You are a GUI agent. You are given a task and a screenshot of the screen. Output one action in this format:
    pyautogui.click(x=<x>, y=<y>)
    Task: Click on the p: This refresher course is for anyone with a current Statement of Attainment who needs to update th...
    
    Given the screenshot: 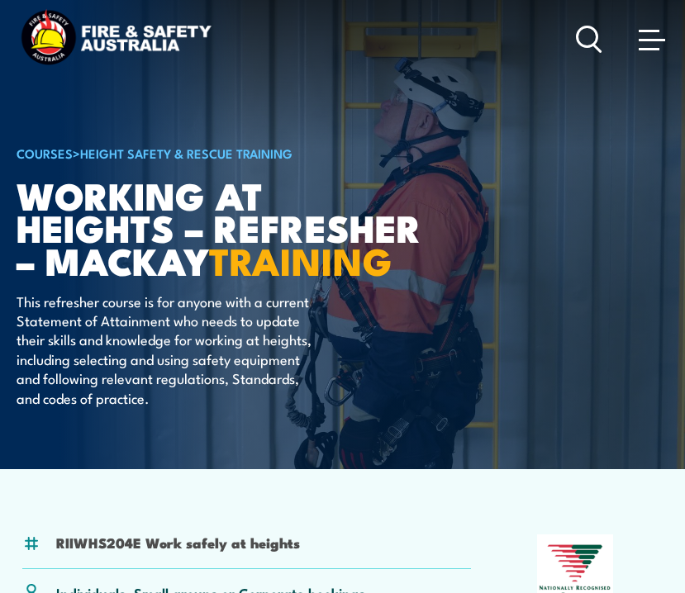 What is the action you would take?
    pyautogui.click(x=167, y=350)
    